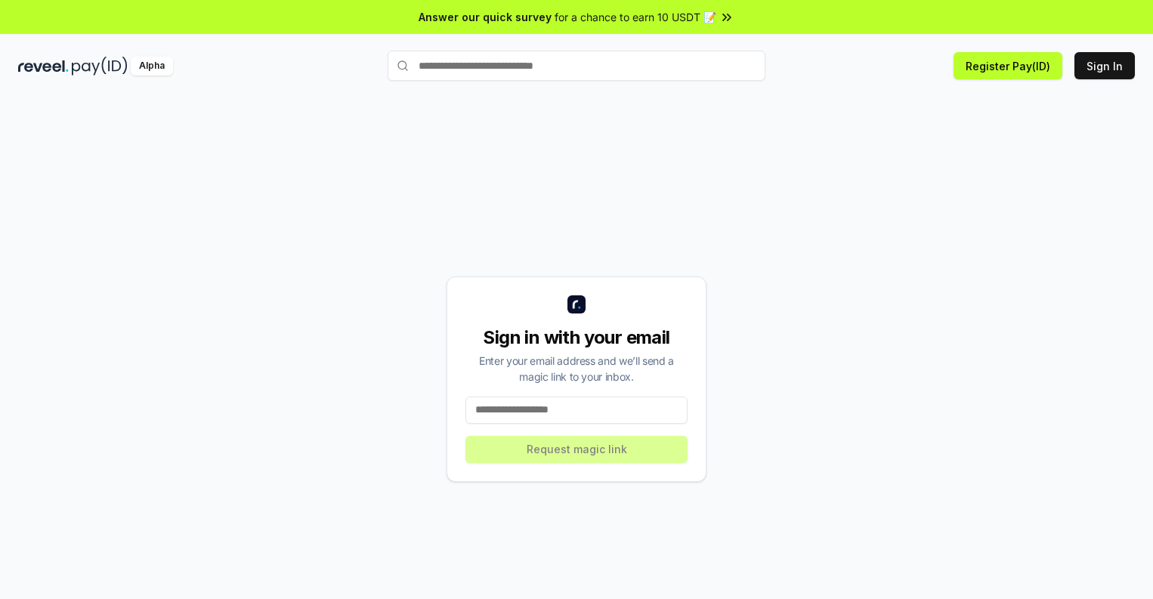  What do you see at coordinates (100, 66) in the screenshot?
I see `img: pay_id` at bounding box center [100, 66].